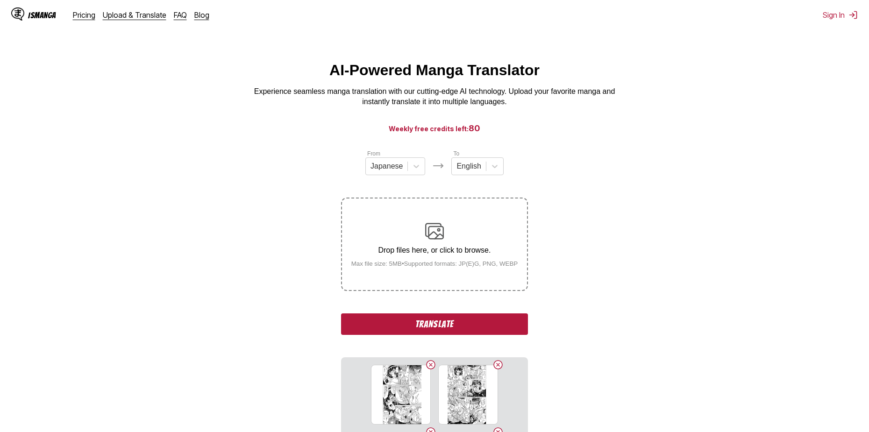  Describe the element at coordinates (435, 251) in the screenshot. I see `p: Drop files here, or click to browse.` at that location.